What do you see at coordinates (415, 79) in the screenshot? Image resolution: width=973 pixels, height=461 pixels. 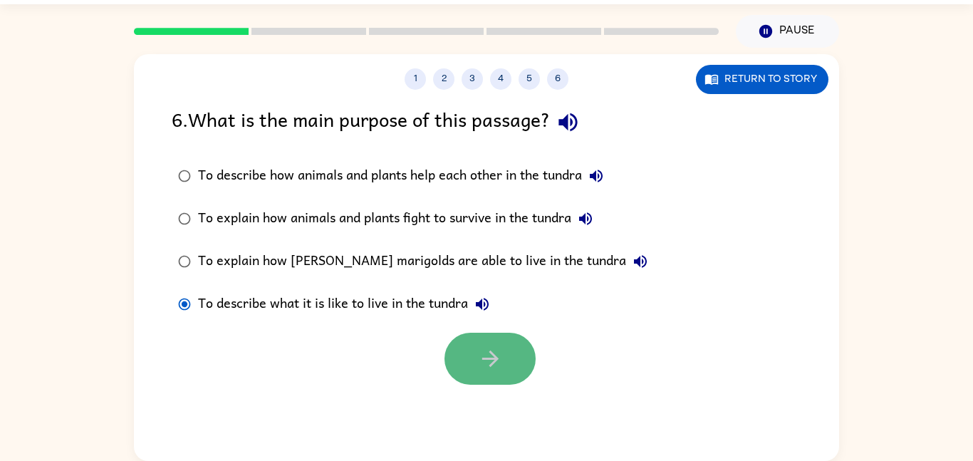 I see `button: 1` at bounding box center [415, 79].